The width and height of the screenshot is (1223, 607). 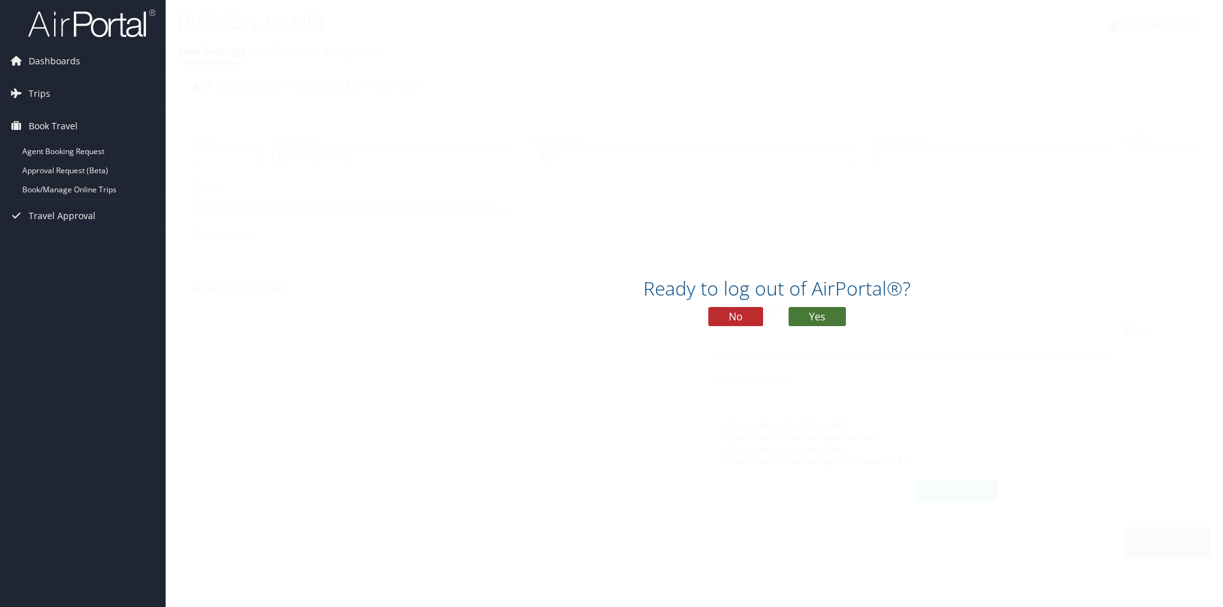 What do you see at coordinates (62, 216) in the screenshot?
I see `span: Travel Approval` at bounding box center [62, 216].